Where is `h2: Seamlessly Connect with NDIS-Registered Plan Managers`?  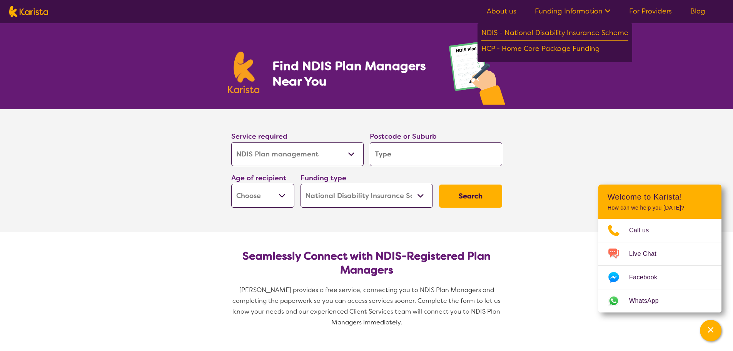
h2: Seamlessly Connect with NDIS-Registered Plan Managers is located at coordinates (367, 263).